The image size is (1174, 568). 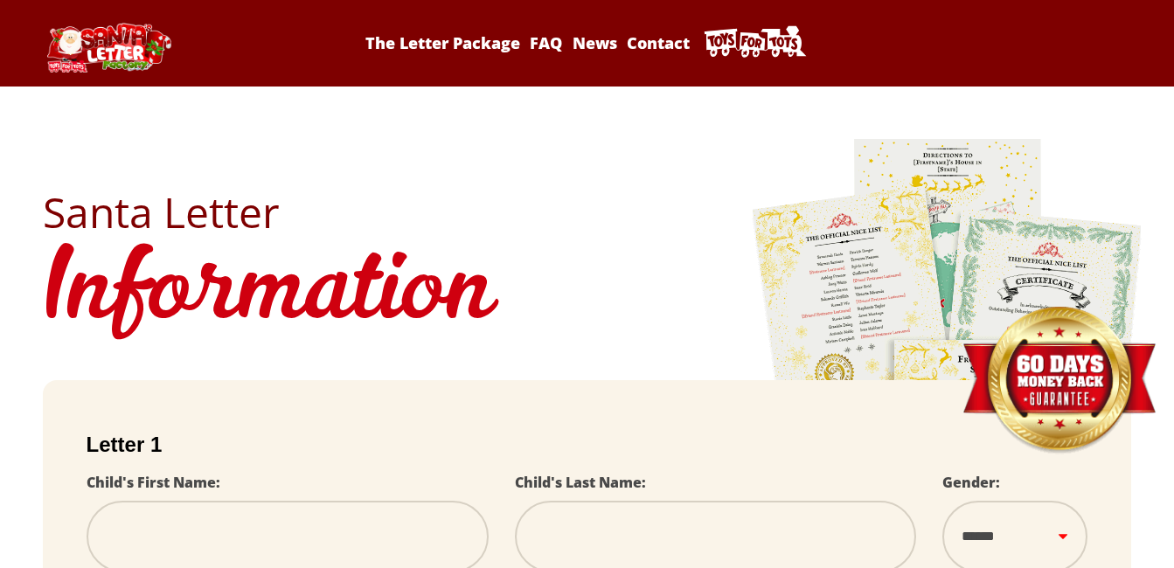 What do you see at coordinates (153, 482) in the screenshot?
I see `label: Child's First Name:` at bounding box center [153, 482].